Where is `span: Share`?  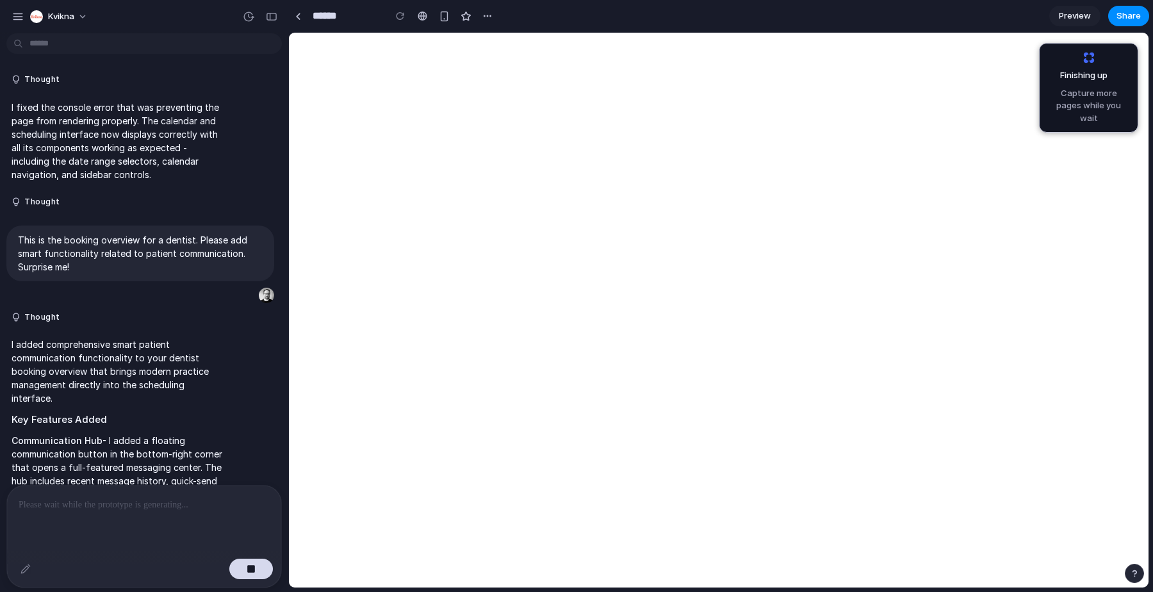
span: Share is located at coordinates (1128, 16).